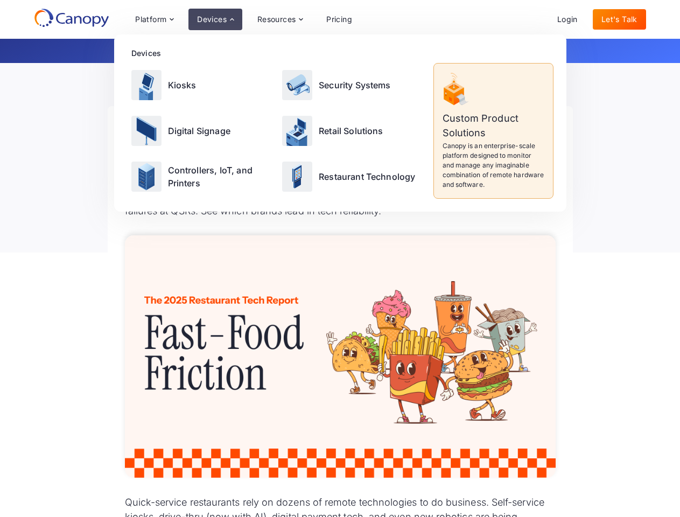 The width and height of the screenshot is (680, 517). What do you see at coordinates (352, 85) in the screenshot?
I see `a: Security Systems` at bounding box center [352, 85].